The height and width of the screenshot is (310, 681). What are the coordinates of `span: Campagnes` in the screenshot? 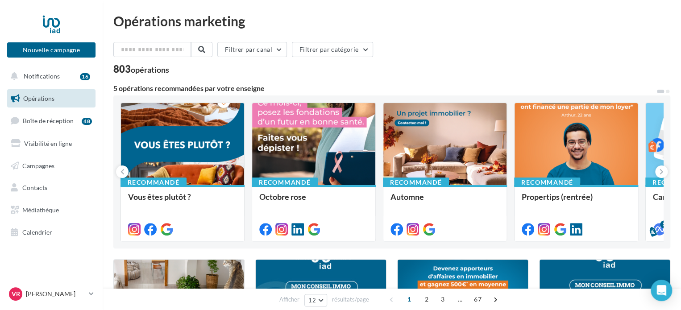 It's located at (38, 165).